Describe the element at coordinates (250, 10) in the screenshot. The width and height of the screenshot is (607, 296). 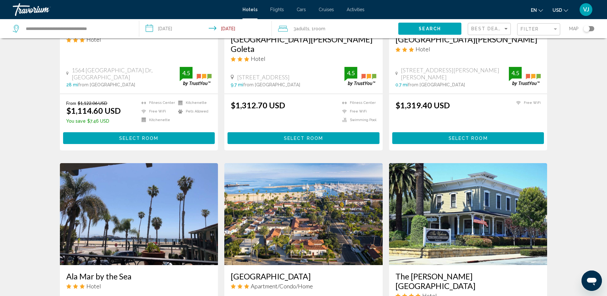
I see `a: Hotels` at that location.